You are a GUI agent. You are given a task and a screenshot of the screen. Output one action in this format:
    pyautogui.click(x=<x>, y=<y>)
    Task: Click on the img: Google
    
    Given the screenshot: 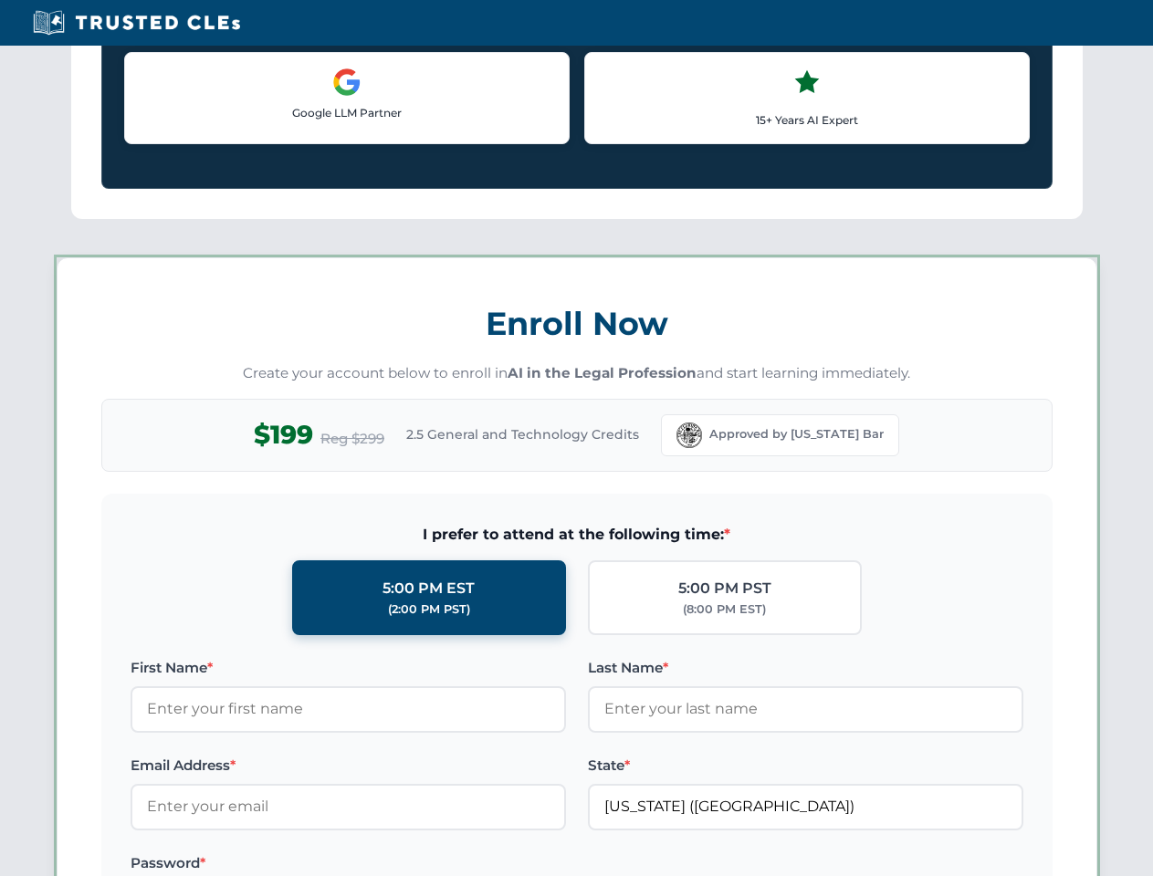 What is the action you would take?
    pyautogui.click(x=347, y=82)
    